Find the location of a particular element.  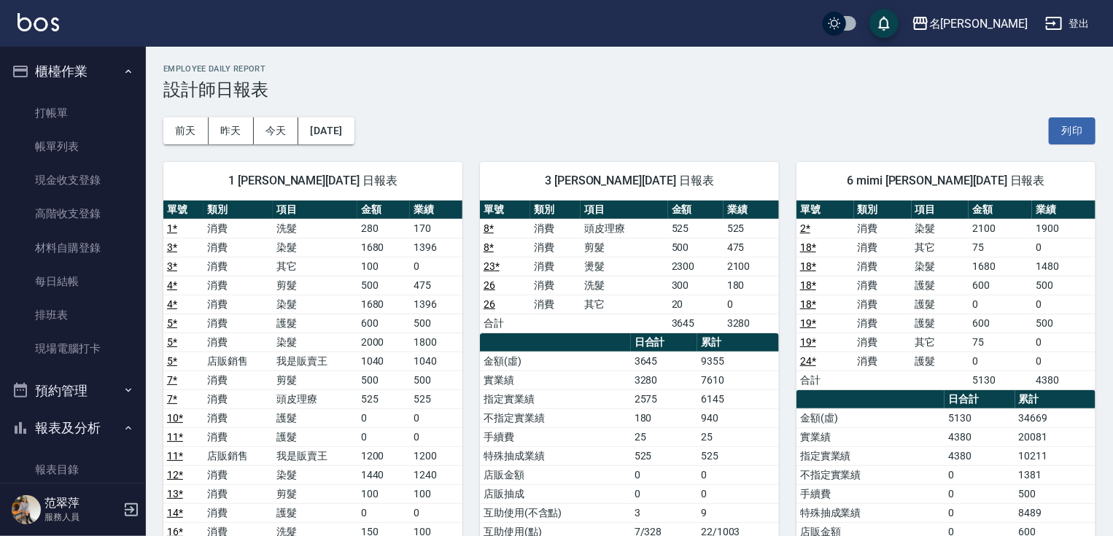

a: 現場電腦打卡 is located at coordinates (73, 349).